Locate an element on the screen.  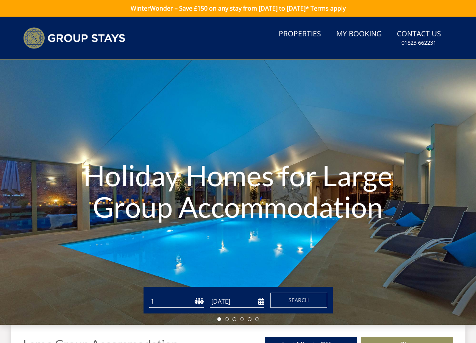
a: My Booking is located at coordinates (359, 34).